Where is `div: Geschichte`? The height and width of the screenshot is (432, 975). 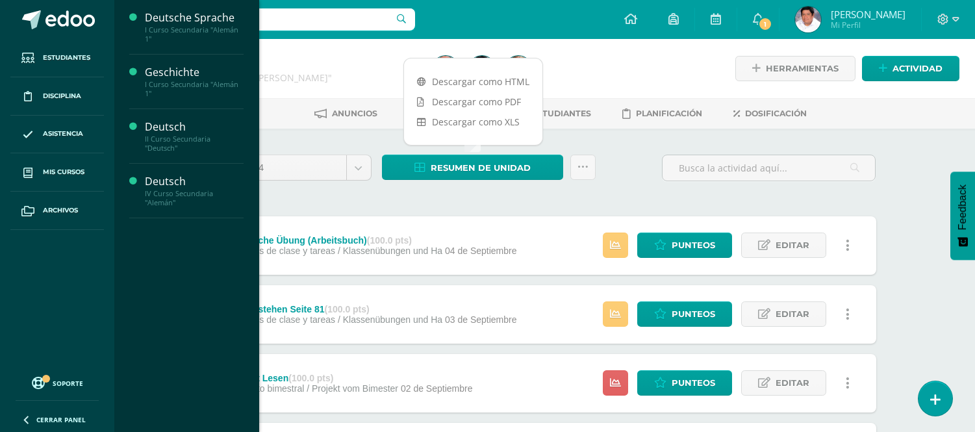 div: Geschichte is located at coordinates (194, 72).